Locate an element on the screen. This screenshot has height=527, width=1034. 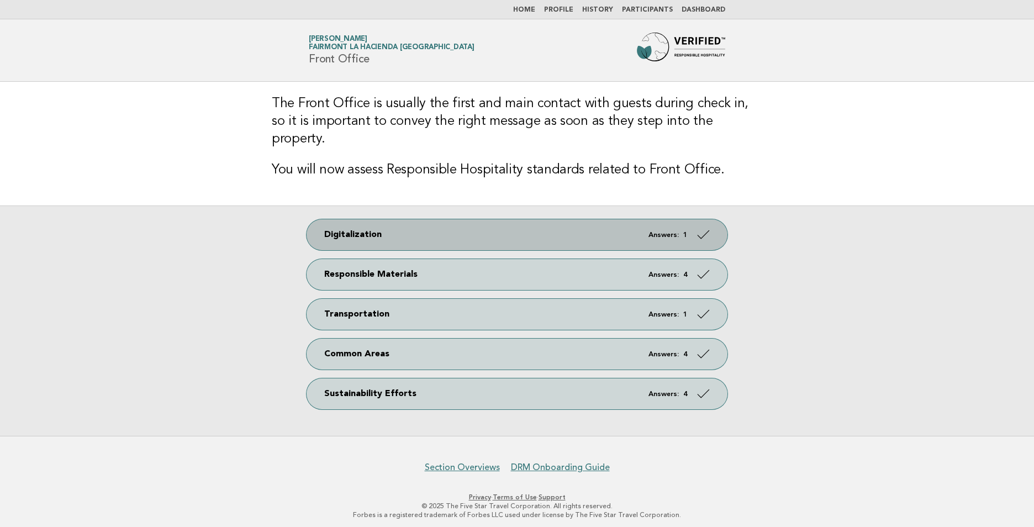
h1: Front Office is located at coordinates (392, 50).